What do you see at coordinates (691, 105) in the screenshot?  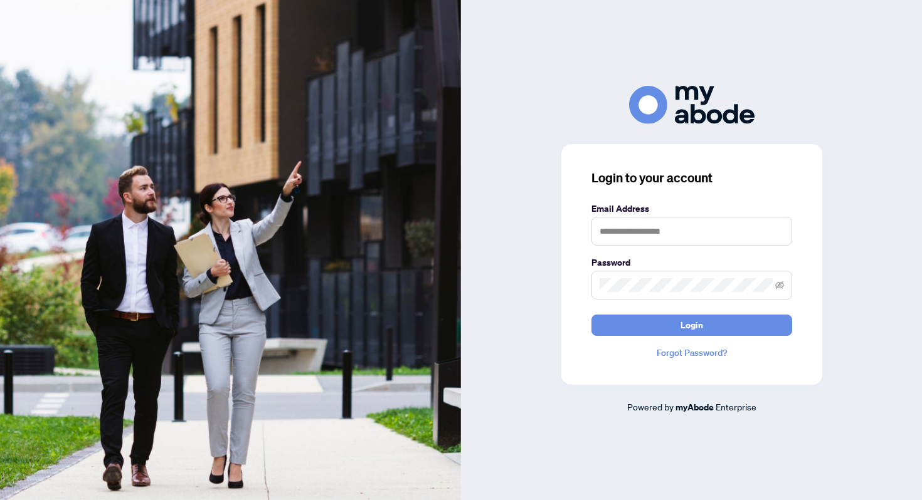 I see `img: ma-logo` at bounding box center [691, 105].